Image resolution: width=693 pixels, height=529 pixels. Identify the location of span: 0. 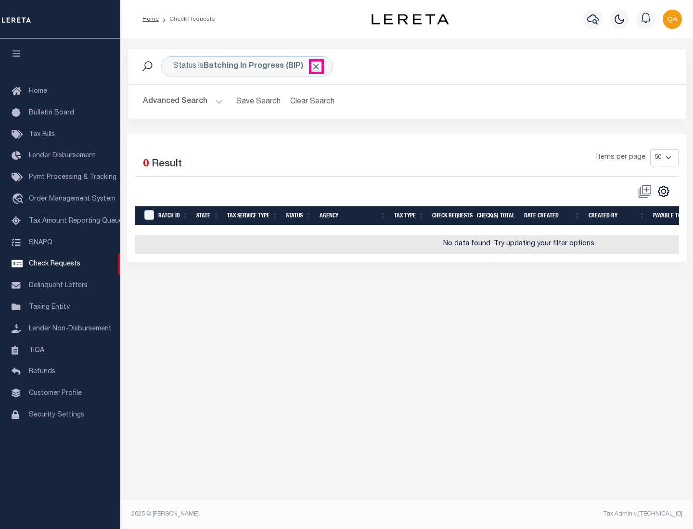
(146, 164).